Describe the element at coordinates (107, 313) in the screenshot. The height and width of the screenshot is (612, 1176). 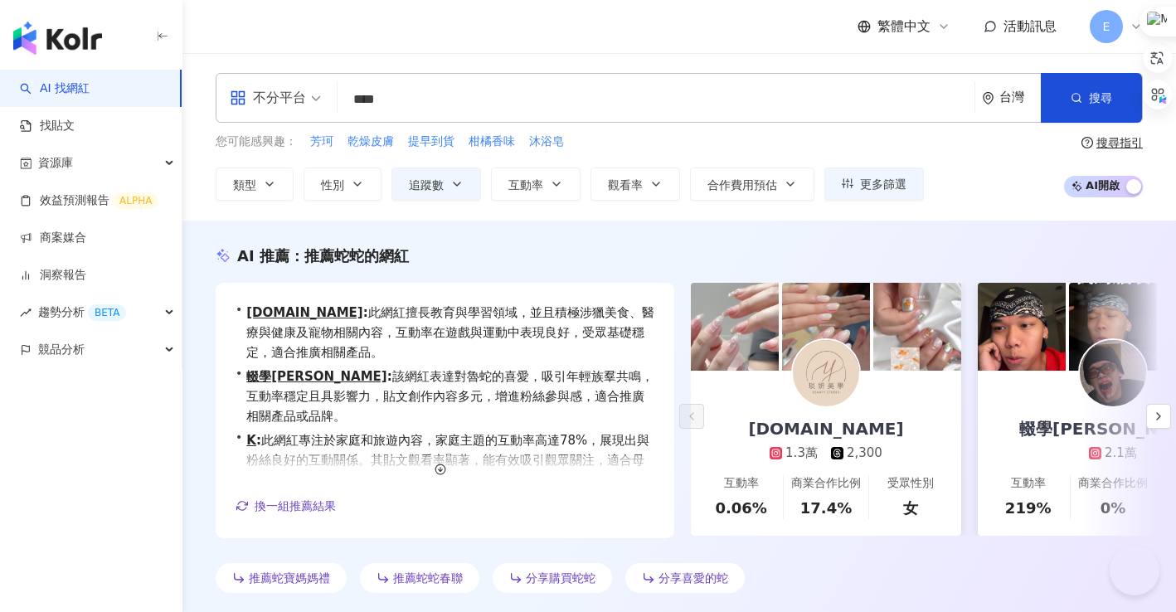
I see `div: BETA` at that location.